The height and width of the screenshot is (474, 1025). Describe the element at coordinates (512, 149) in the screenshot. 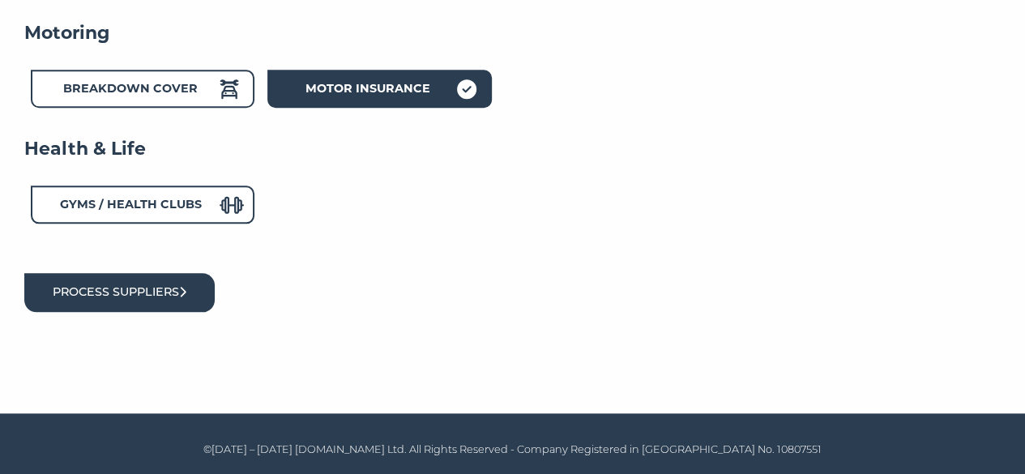

I see `h4: Health & Life` at that location.